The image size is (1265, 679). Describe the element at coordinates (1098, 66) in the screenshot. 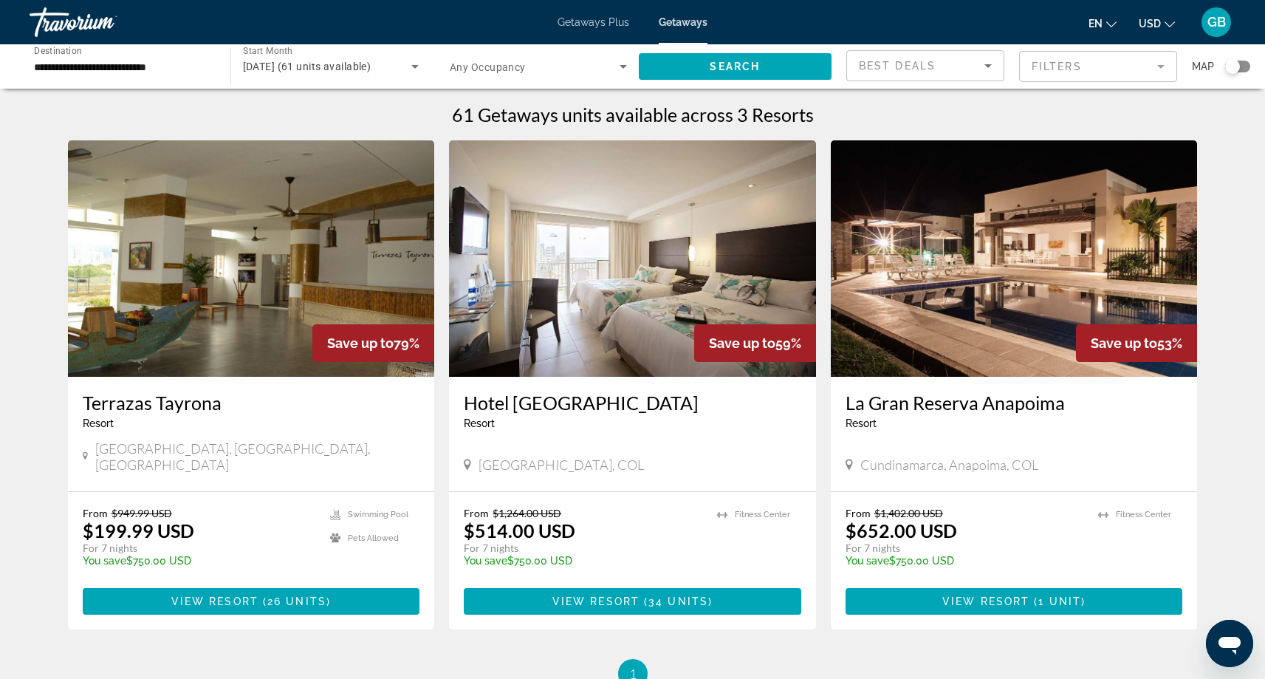

I see `button: Filter` at that location.